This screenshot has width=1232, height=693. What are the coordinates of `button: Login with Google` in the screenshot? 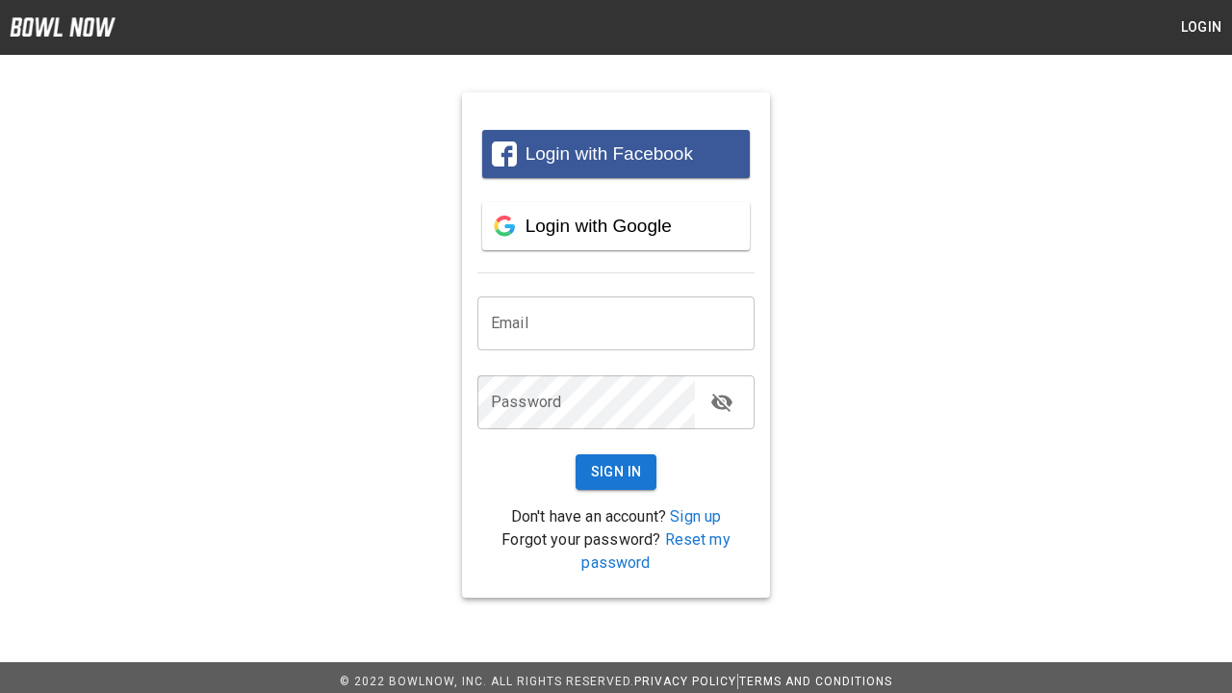 It's located at (616, 226).